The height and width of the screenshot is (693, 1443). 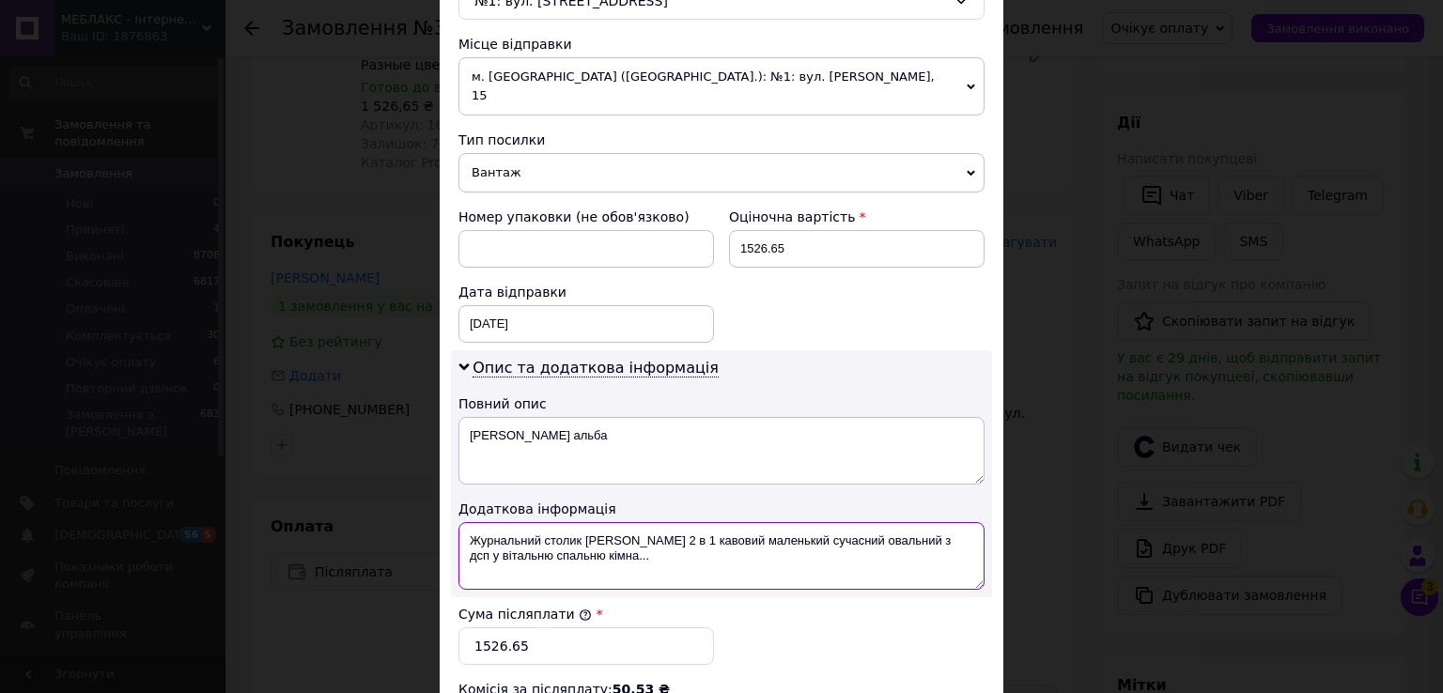 I want to click on span: Вантаж, so click(x=721, y=173).